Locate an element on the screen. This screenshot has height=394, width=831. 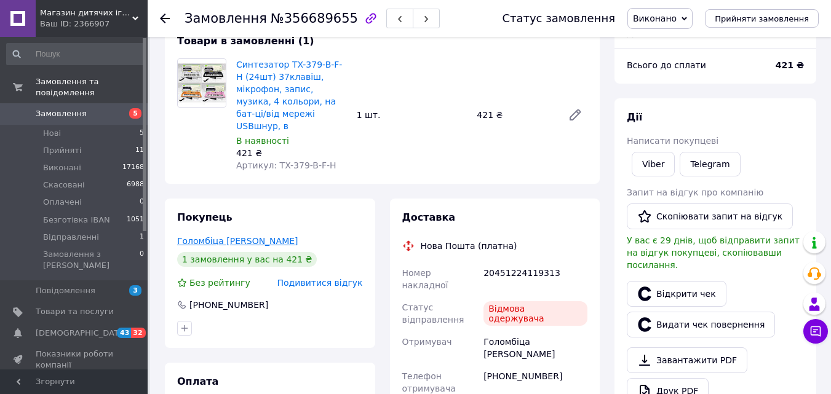
span: 1051 is located at coordinates (135, 220).